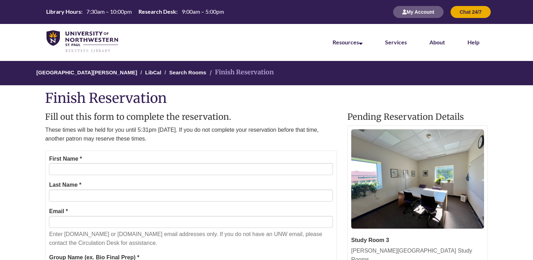  I want to click on button: My Account, so click(418, 12).